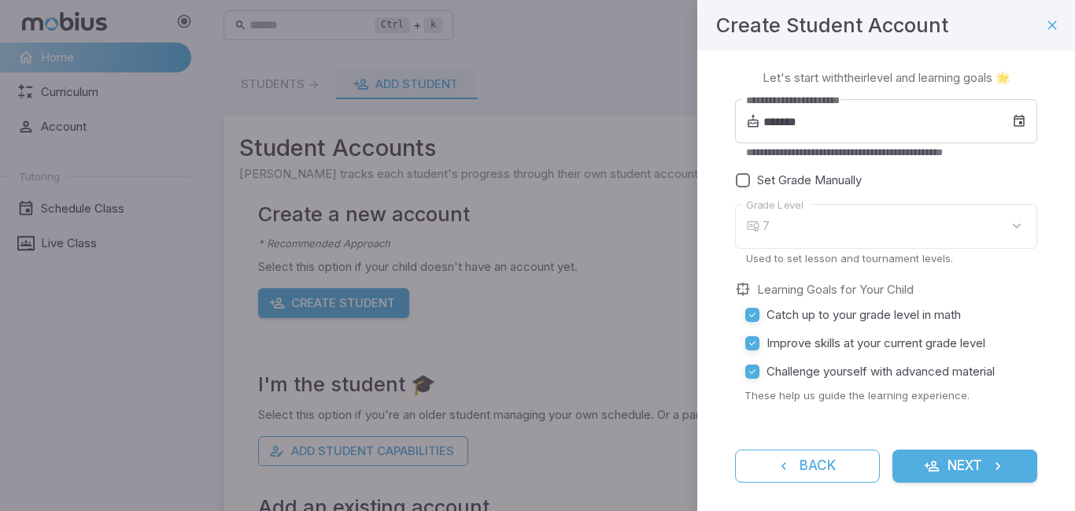  What do you see at coordinates (965, 466) in the screenshot?
I see `button: Next` at bounding box center [965, 466].